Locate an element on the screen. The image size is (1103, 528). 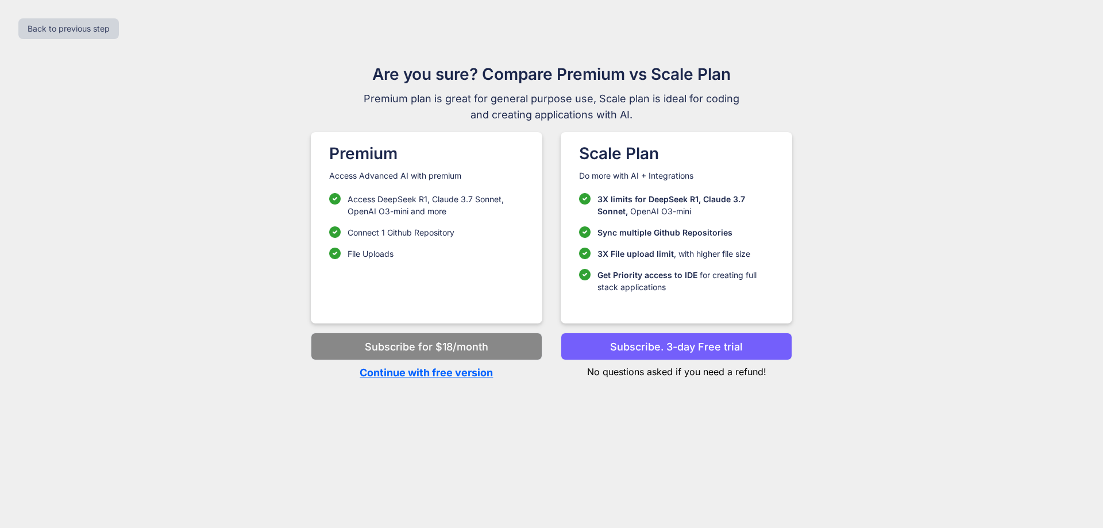
p: , with higher file size is located at coordinates (674, 253).